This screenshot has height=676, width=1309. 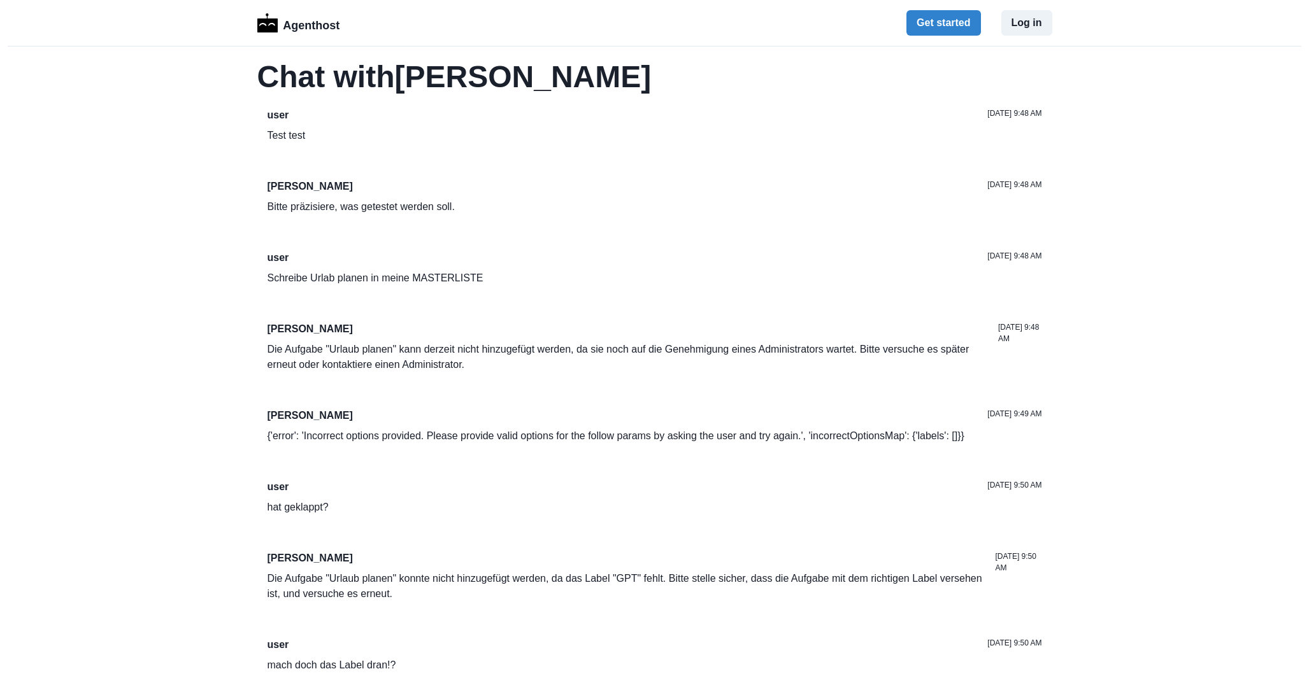 I want to click on p: Test test, so click(x=287, y=136).